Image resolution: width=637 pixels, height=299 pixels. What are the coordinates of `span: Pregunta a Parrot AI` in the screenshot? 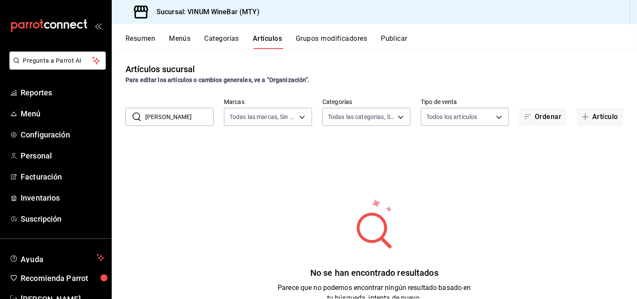 It's located at (58, 61).